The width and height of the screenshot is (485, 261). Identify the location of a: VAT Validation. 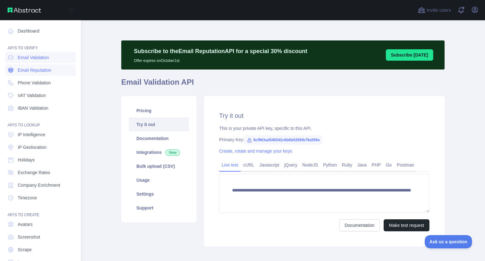
(40, 95).